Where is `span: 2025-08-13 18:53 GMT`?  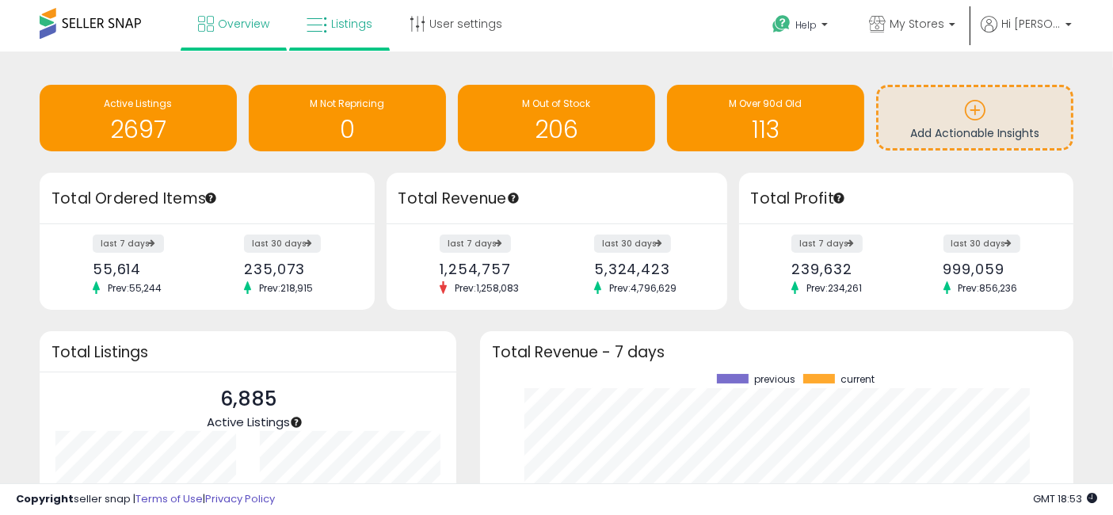 span: 2025-08-13 18:53 GMT is located at coordinates (1065, 498).